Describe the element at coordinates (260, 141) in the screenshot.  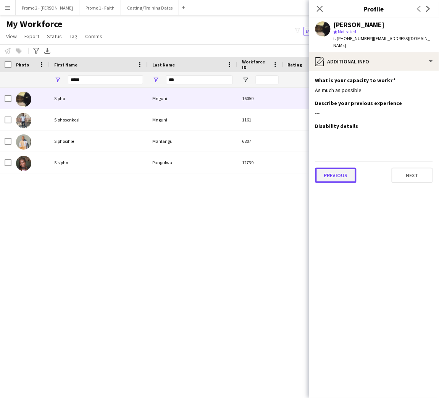
I see `div: 6807` at that location.